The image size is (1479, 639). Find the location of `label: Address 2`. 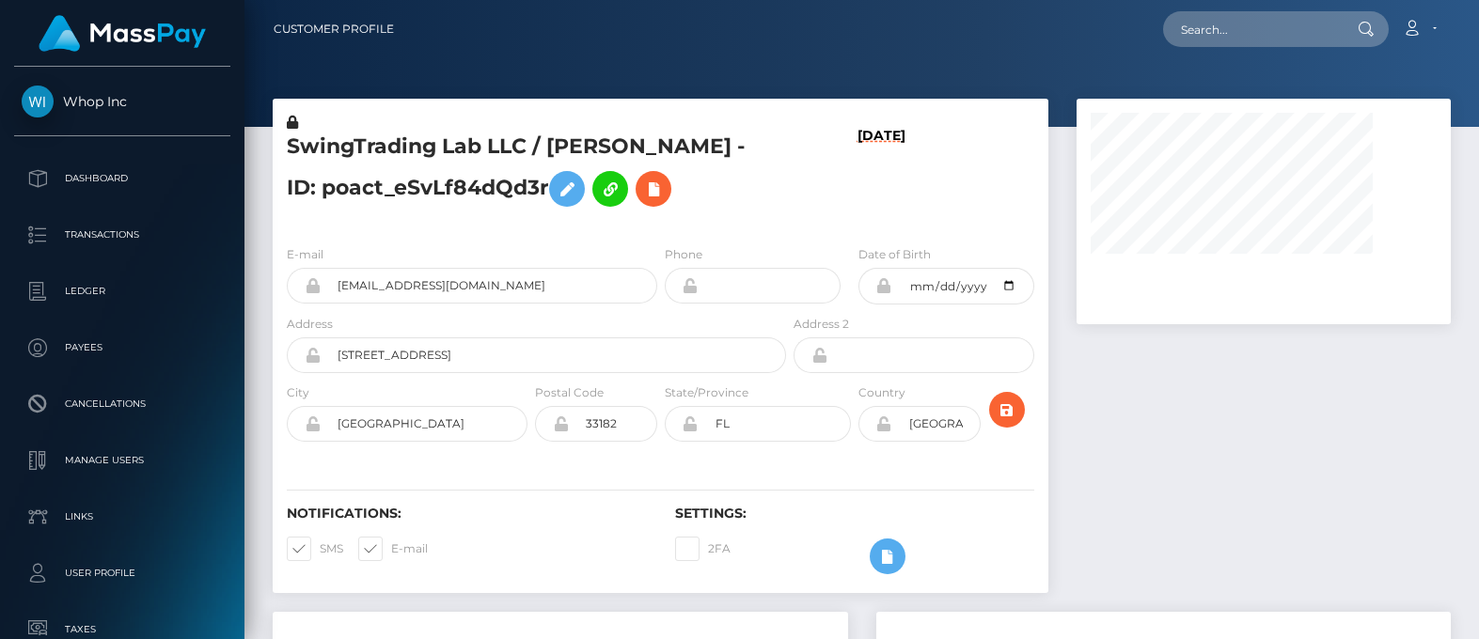

label: Address 2 is located at coordinates (821, 324).